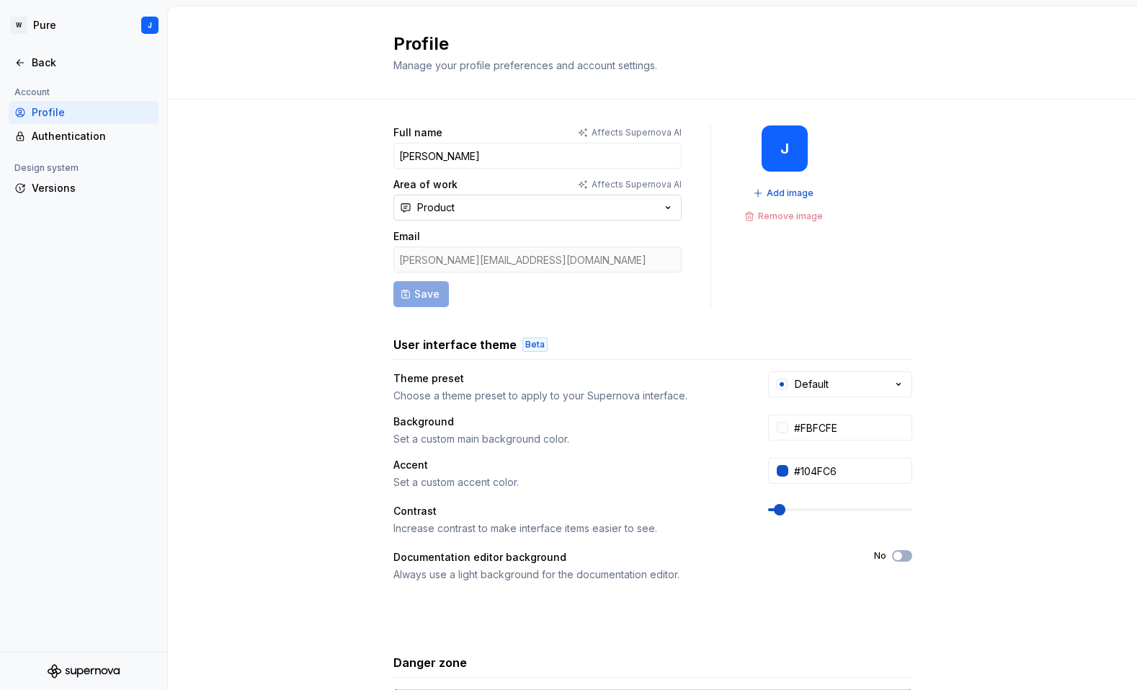 The image size is (1137, 690). Describe the element at coordinates (880, 556) in the screenshot. I see `label: No` at that location.